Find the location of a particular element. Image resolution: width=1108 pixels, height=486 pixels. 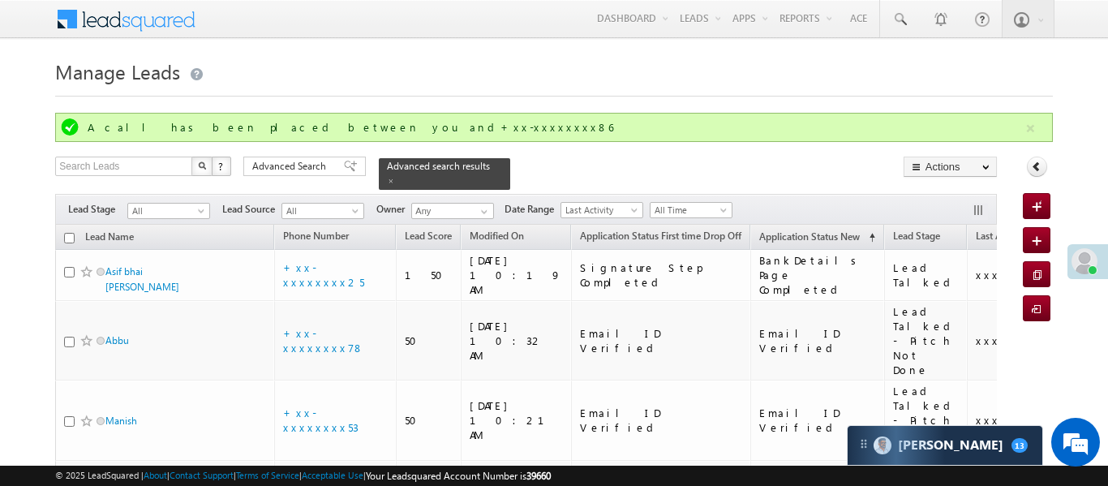

a: Terms of Service is located at coordinates (268, 475).